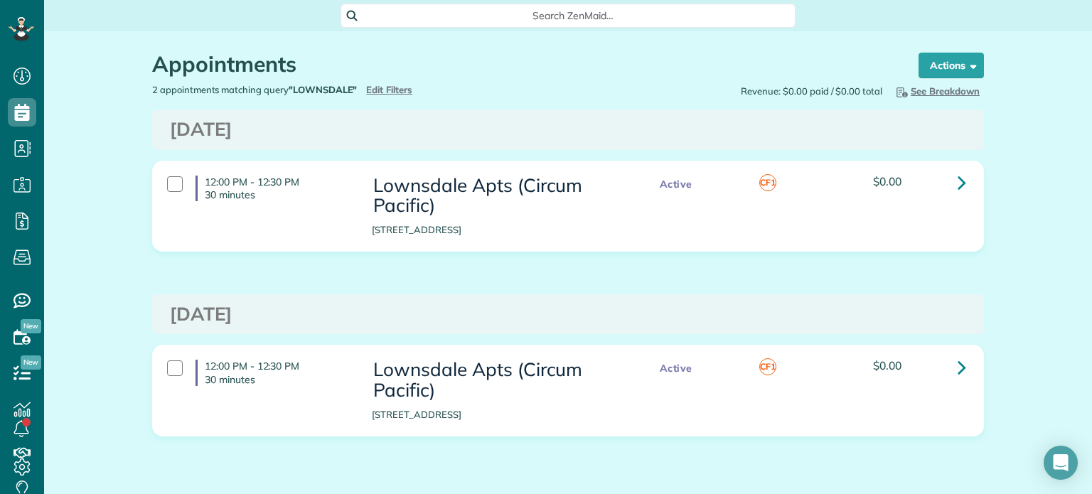 Image resolution: width=1092 pixels, height=494 pixels. I want to click on strong: "LOWNSDALE", so click(323, 90).